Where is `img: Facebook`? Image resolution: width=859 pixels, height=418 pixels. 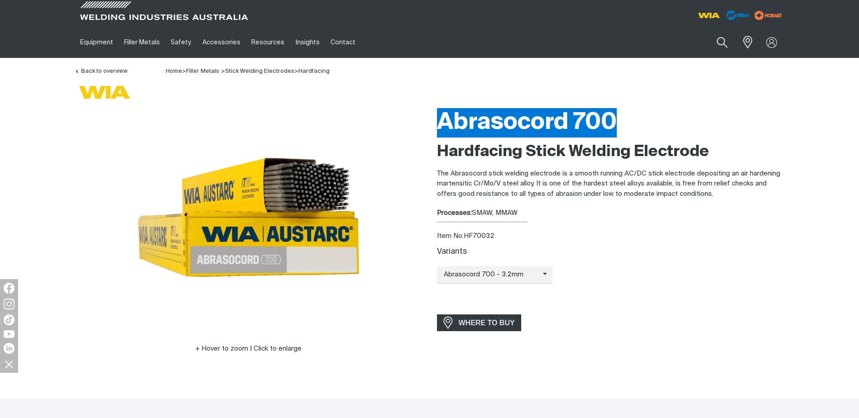
img: Facebook is located at coordinates (9, 289).